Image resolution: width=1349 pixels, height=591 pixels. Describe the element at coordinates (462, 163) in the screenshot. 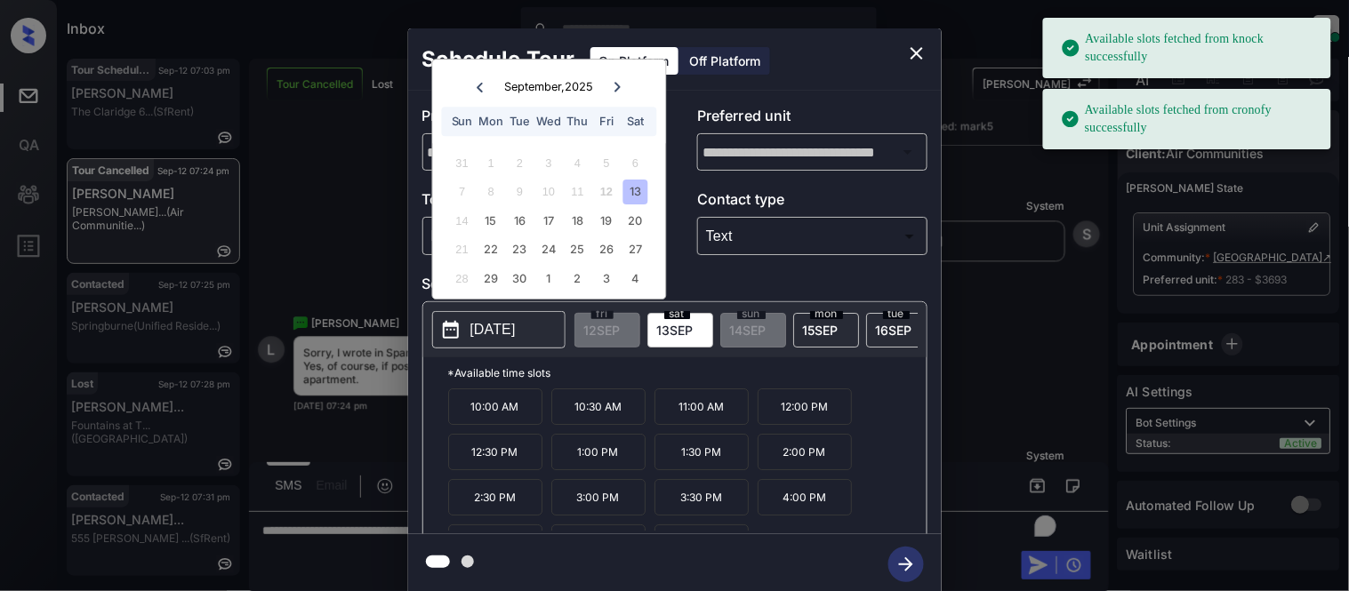

I see `div: Not available Sunday, August 31st, 2025` at that location.